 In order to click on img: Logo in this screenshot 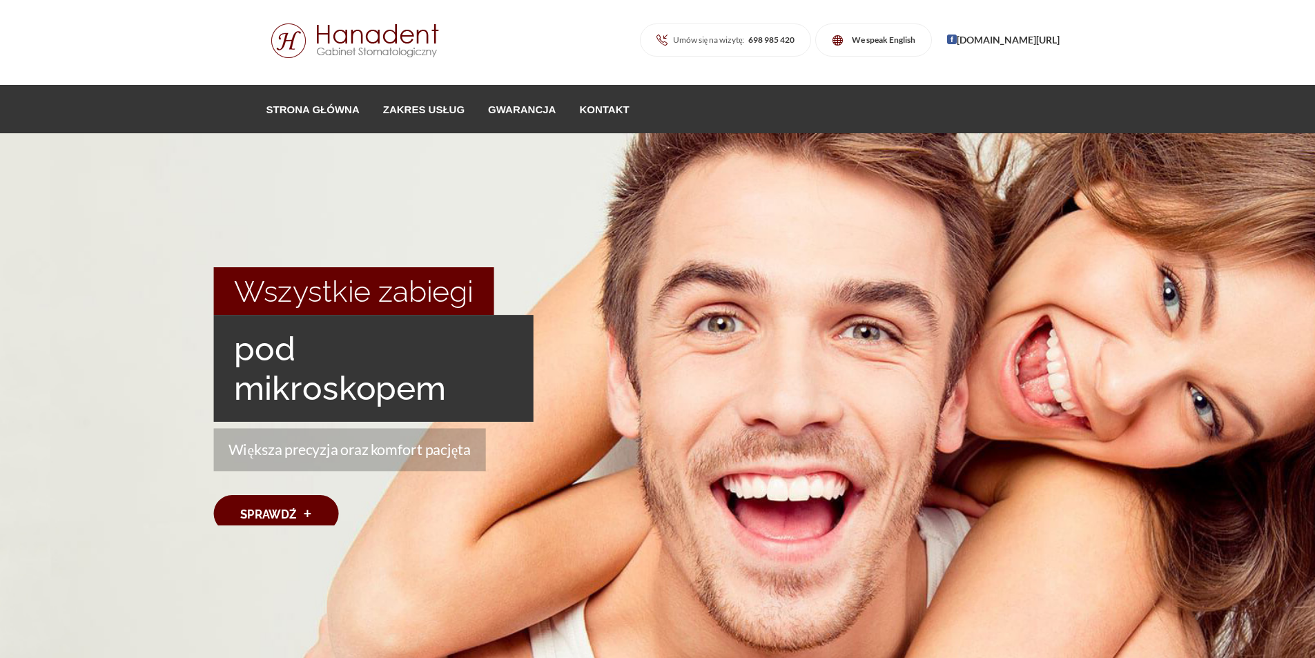, I will do `click(355, 41)`.